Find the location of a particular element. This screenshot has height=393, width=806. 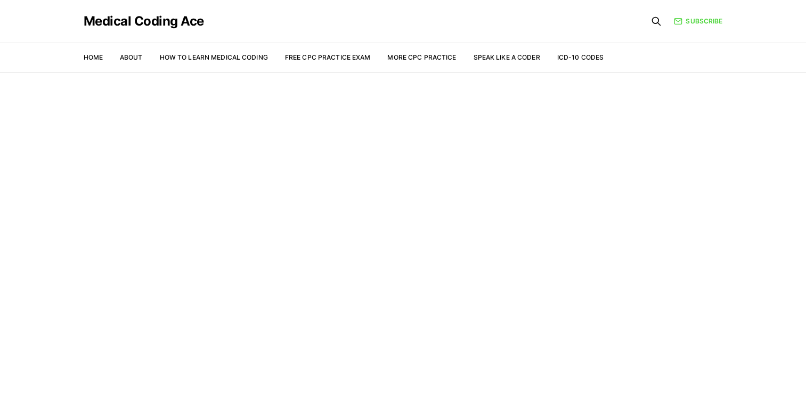

a: ICD-10 Codes is located at coordinates (580, 57).